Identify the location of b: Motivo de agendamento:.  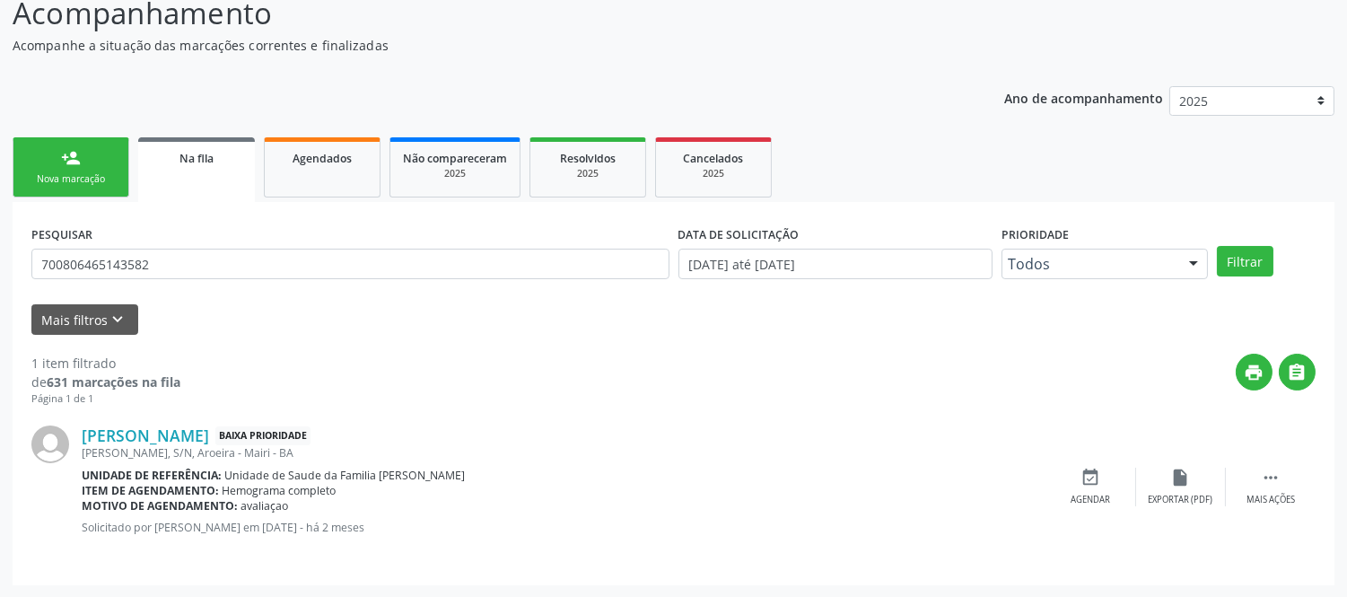
(160, 505).